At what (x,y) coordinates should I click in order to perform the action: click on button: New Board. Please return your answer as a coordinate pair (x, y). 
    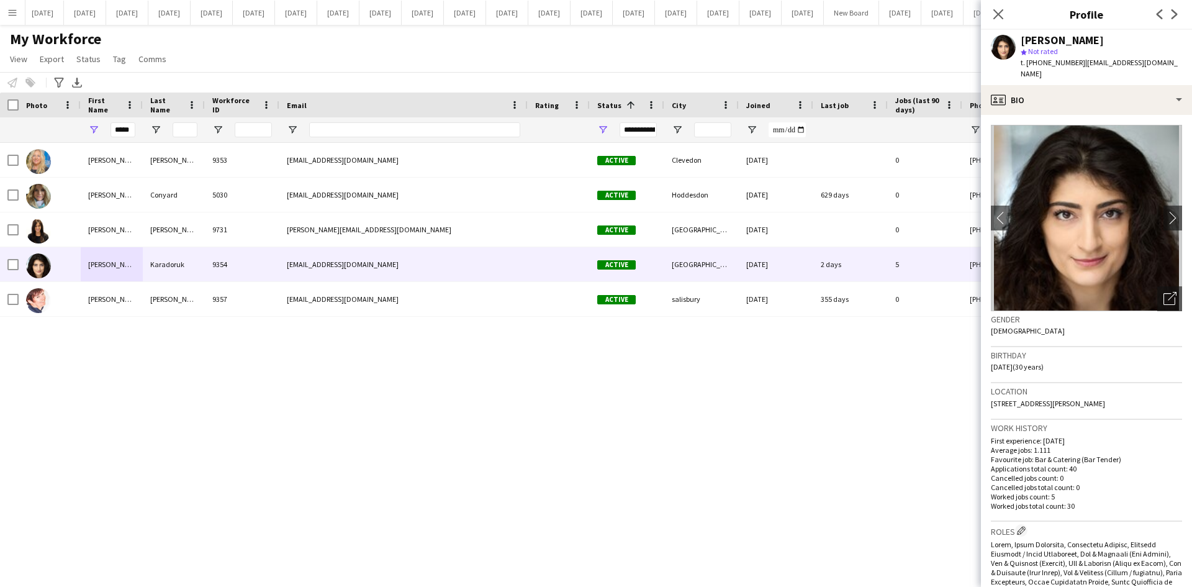
    Looking at the image, I should click on (851, 12).